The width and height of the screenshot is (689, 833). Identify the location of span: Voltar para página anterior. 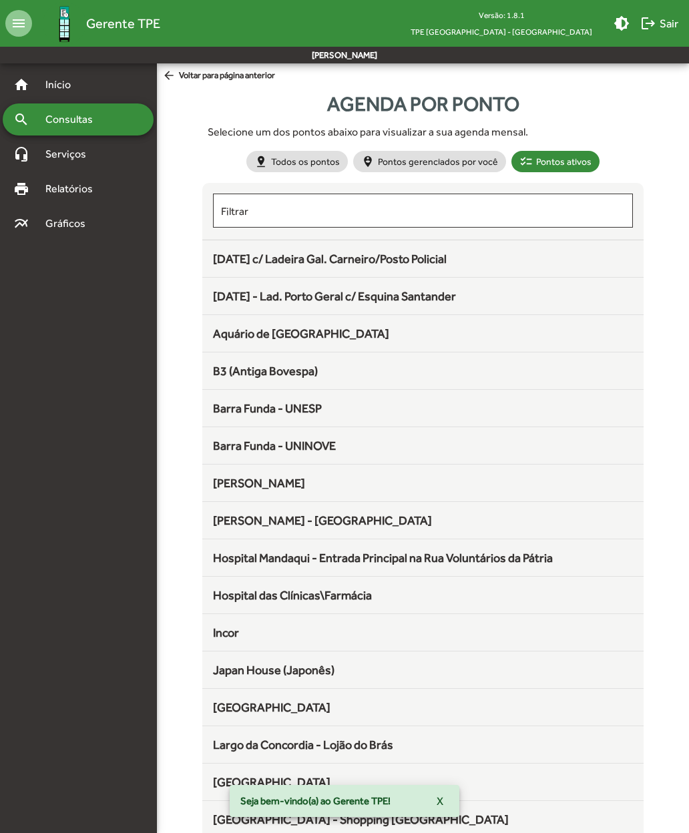
(218, 76).